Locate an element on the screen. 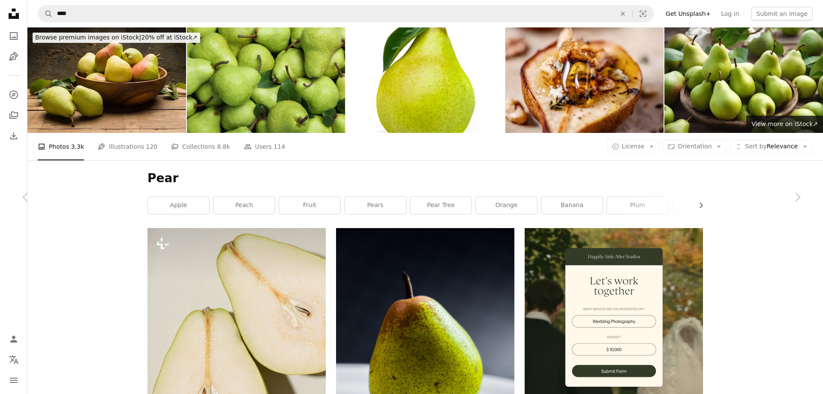  h1: Pear is located at coordinates (425, 178).